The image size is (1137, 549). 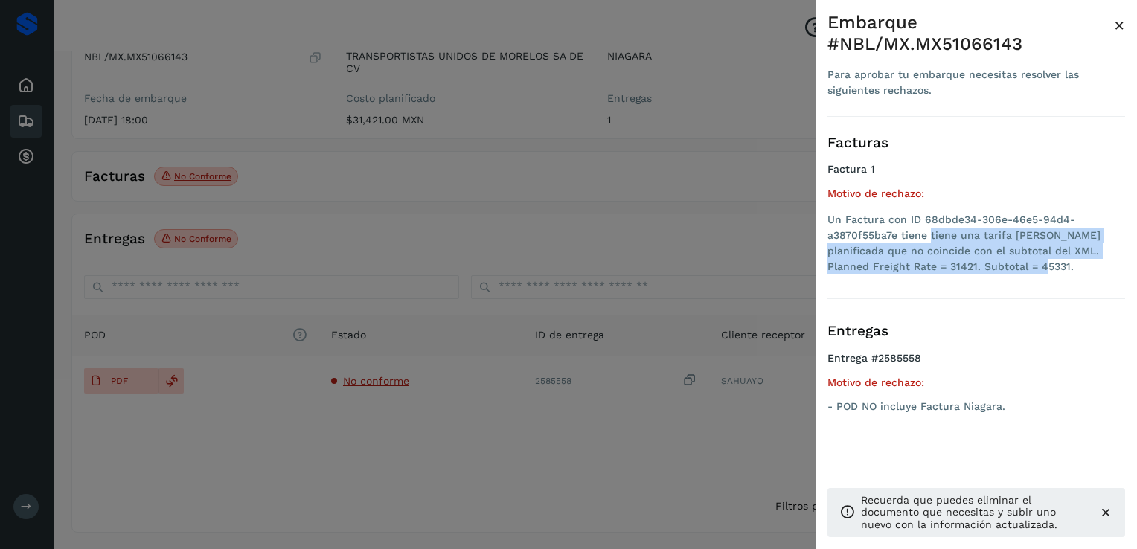 I want to click on h4: Entrega #2585558, so click(x=976, y=364).